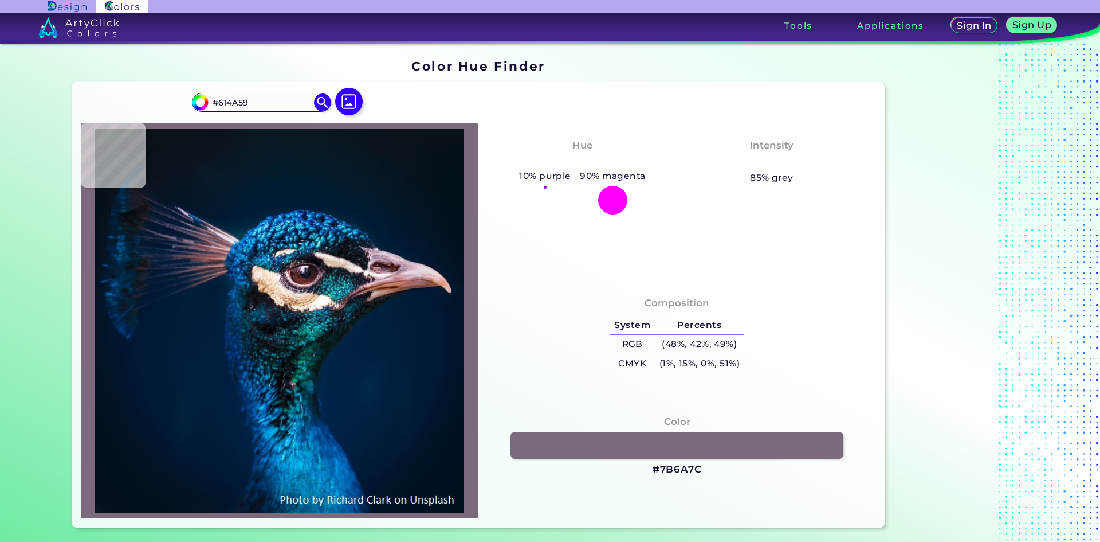  I want to click on img: ArtyClick Design logo, so click(66, 6).